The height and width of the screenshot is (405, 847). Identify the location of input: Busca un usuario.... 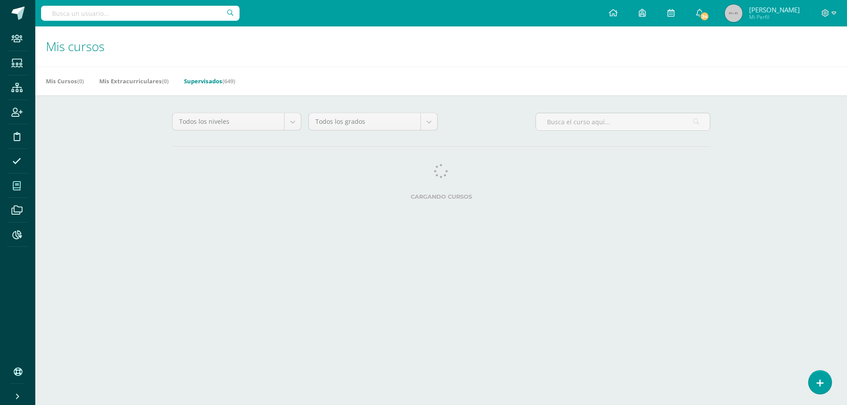
(140, 13).